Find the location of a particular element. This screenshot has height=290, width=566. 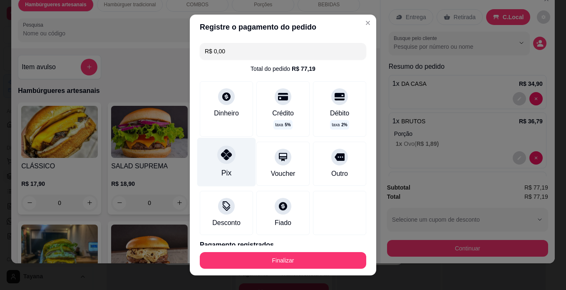

div: Débito is located at coordinates (340, 113).